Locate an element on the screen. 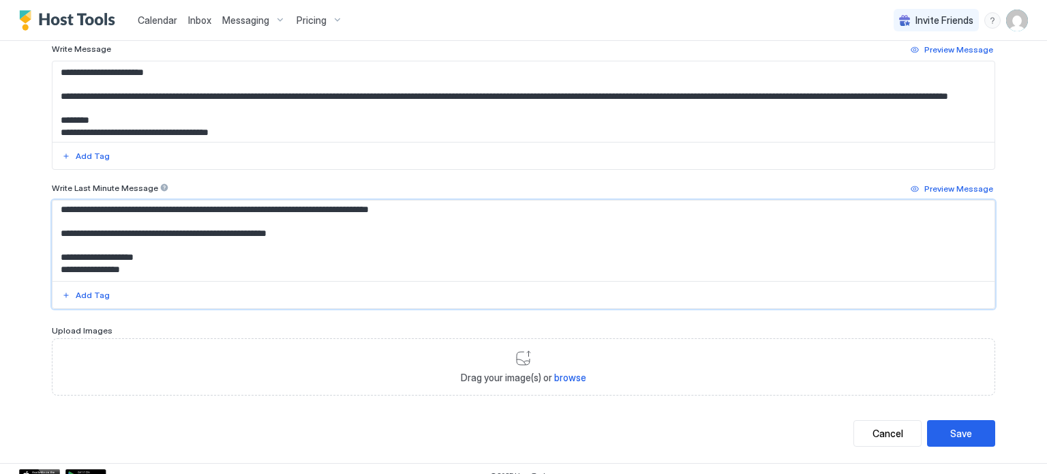 This screenshot has height=474, width=1047. a: Calendar is located at coordinates (158, 20).